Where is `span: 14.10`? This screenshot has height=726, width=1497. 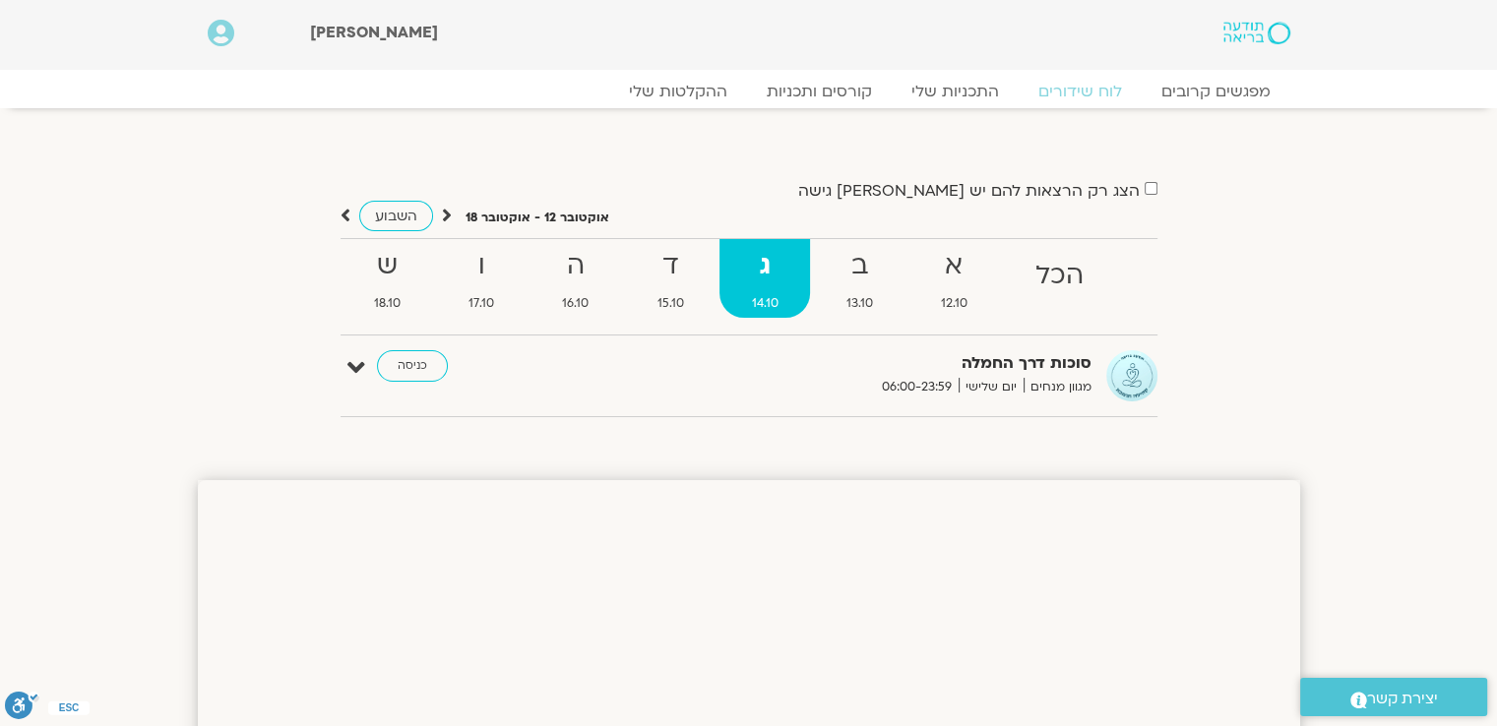 span: 14.10 is located at coordinates (765, 303).